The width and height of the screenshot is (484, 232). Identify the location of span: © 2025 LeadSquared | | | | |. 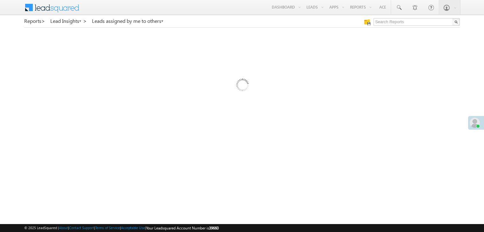
(121, 228).